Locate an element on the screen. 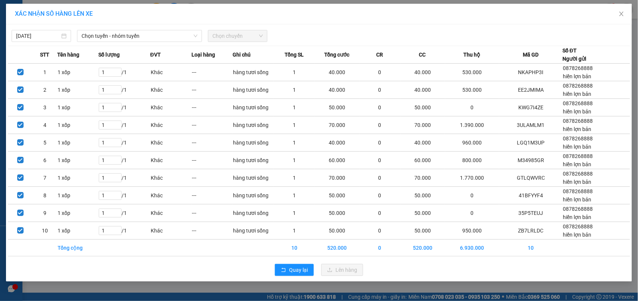  td: 70.000 is located at coordinates (423, 125).